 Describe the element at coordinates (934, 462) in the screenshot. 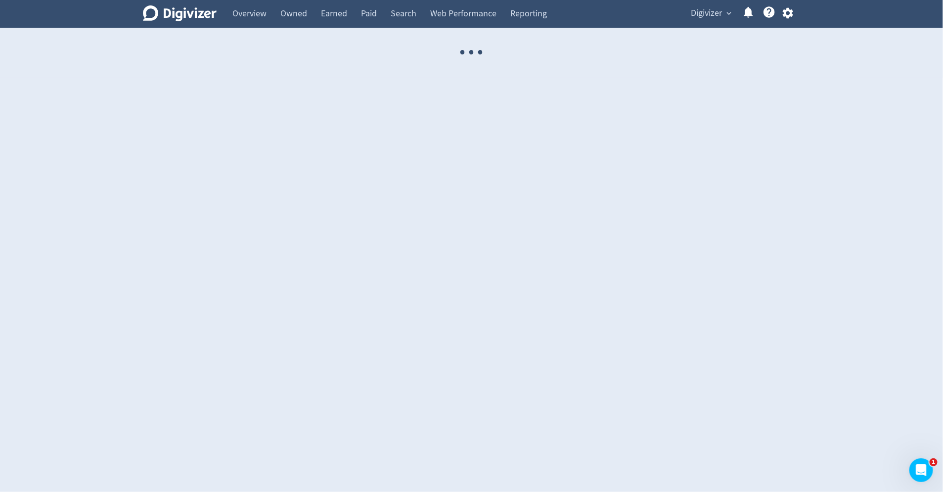

I see `span: 1` at that location.